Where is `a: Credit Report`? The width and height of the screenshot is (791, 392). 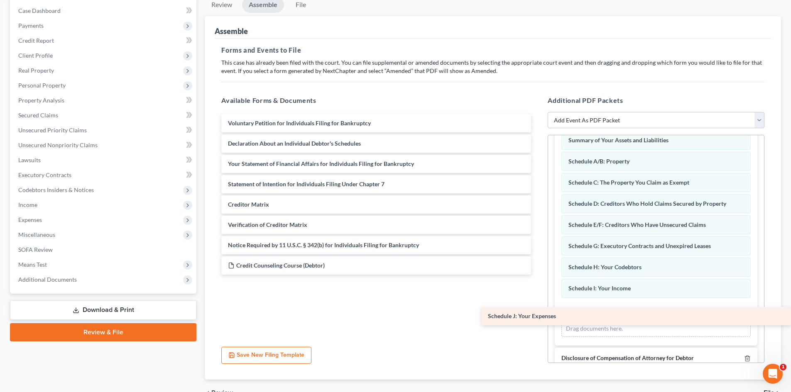
a: Credit Report is located at coordinates (104, 41).